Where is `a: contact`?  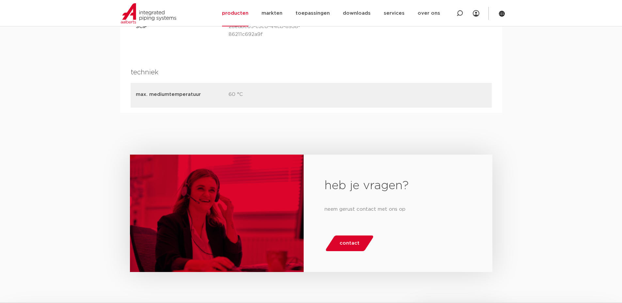
a: contact is located at coordinates (350, 244).